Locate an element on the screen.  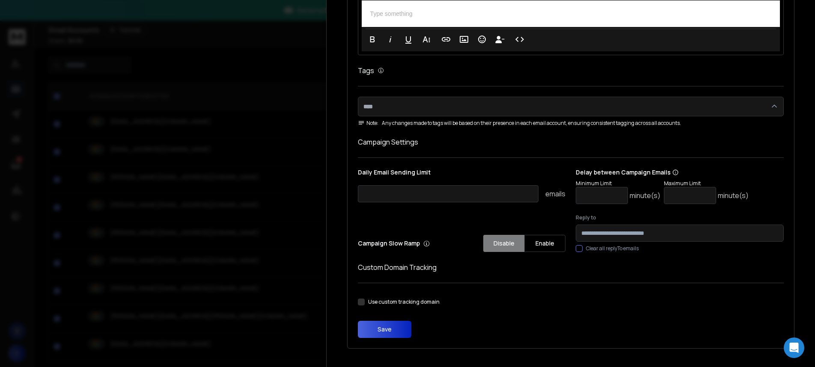
button: Underline (⌘U) is located at coordinates (408, 39).